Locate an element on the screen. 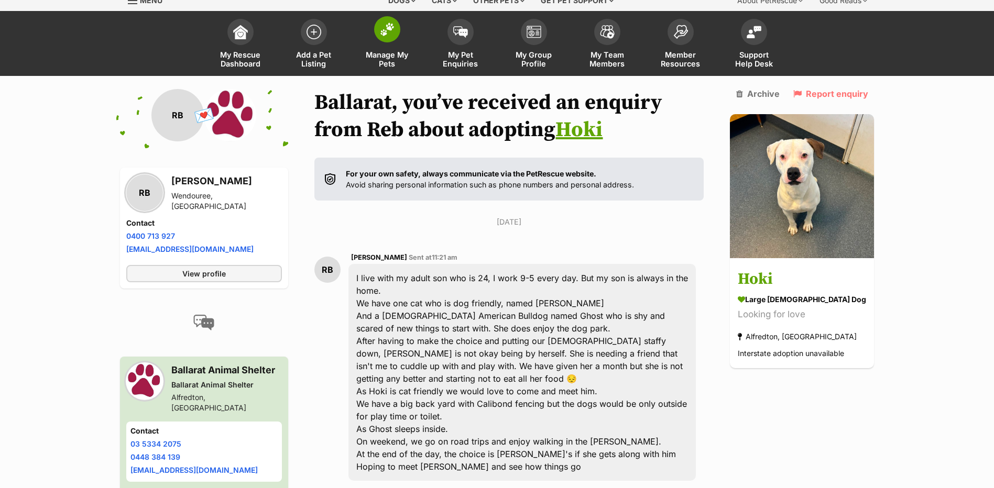 The image size is (994, 488). a: Hoki is located at coordinates (579, 130).